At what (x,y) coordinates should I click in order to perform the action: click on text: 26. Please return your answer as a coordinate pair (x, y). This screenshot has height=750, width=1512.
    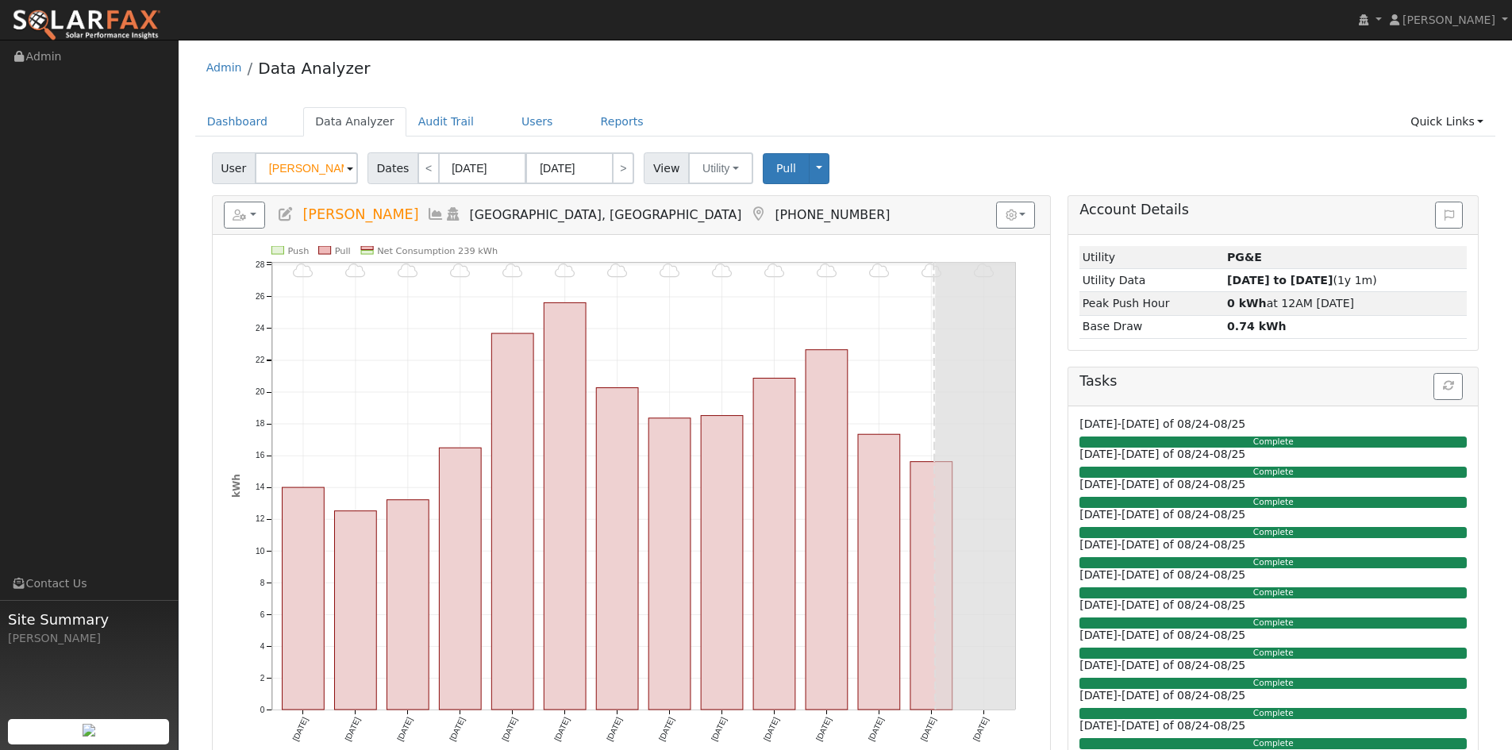
    Looking at the image, I should click on (260, 296).